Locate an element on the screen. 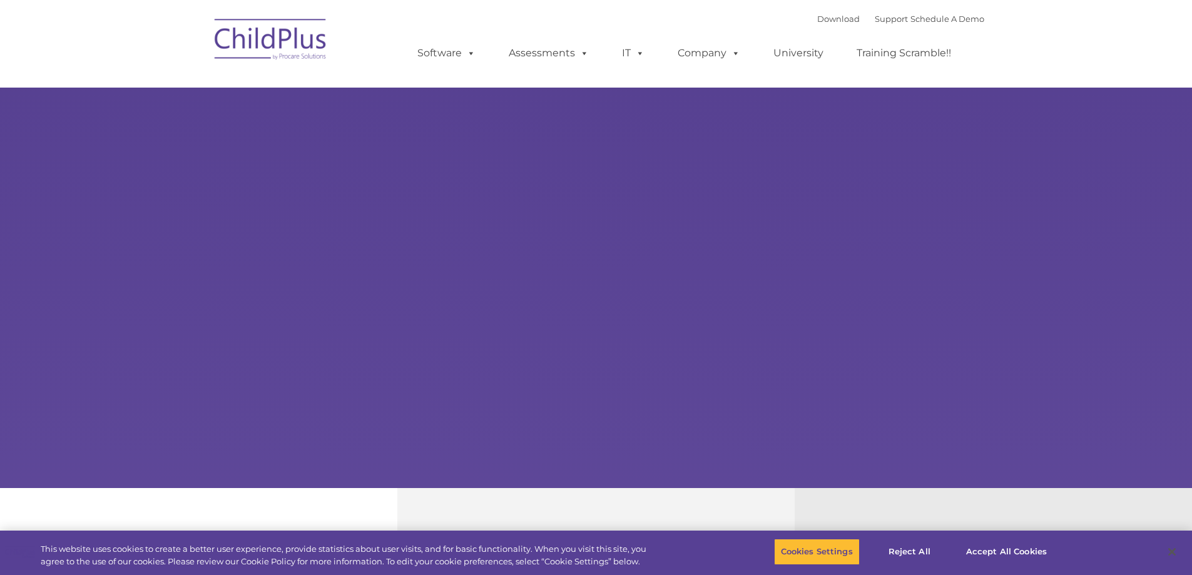 The width and height of the screenshot is (1192, 575). button: Close is located at coordinates (1172, 552).